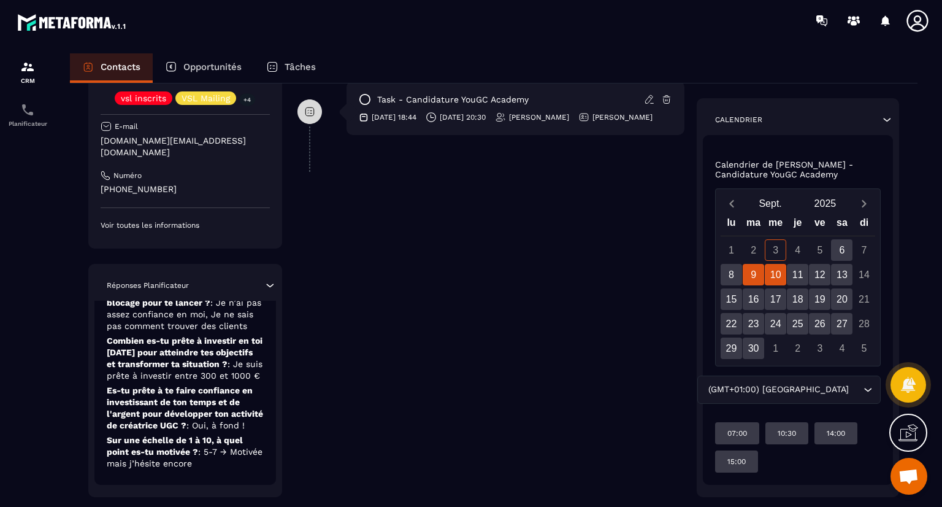  Describe the element at coordinates (864, 225) in the screenshot. I see `div: di` at that location.